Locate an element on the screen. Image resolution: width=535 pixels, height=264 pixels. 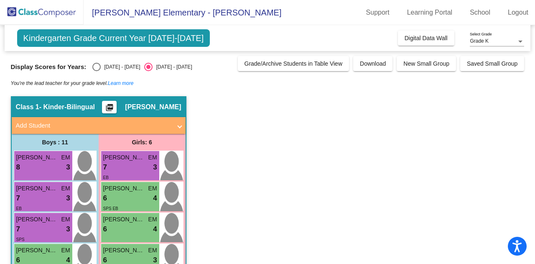
mat-expansion-panel-header: Add Student is located at coordinates (99, 126).